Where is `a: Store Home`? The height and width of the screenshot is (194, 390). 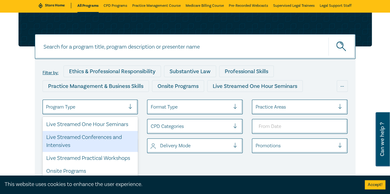
a: Store Home is located at coordinates (55, 6).